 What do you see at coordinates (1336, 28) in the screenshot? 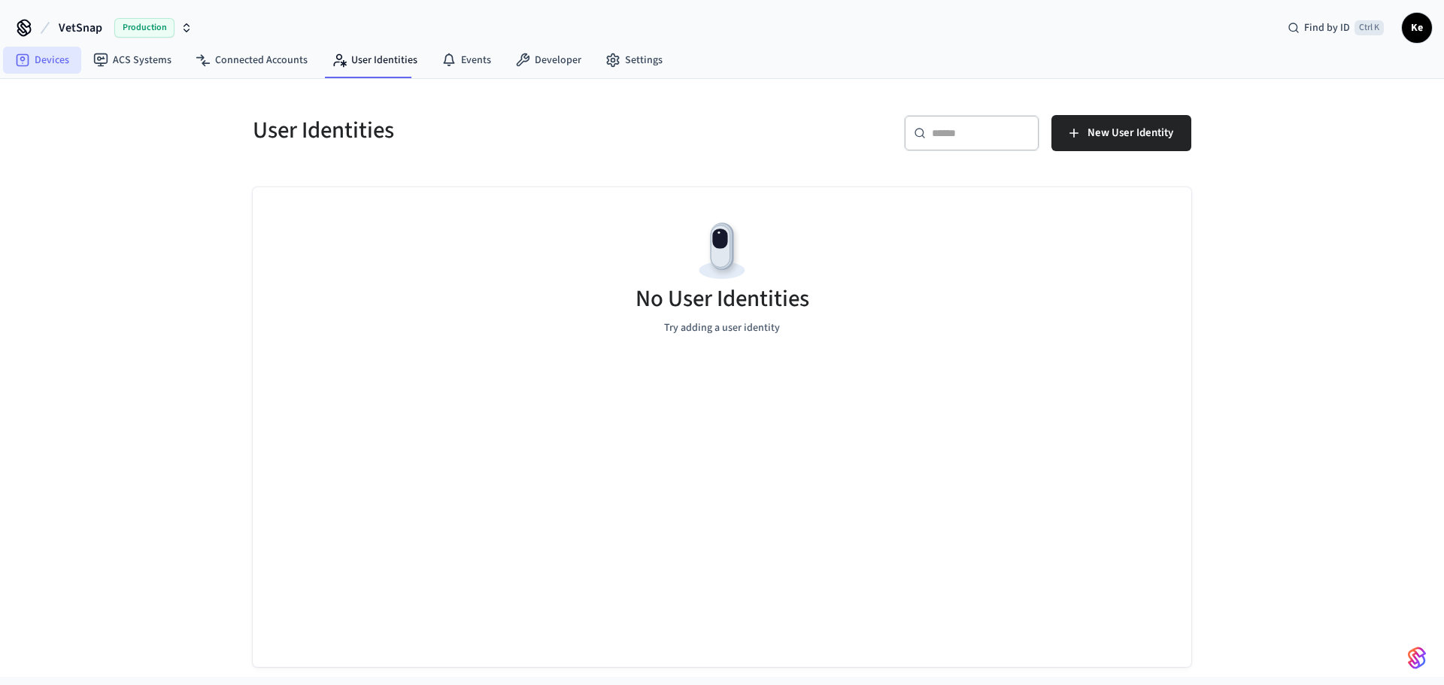
I see `div: Find by IDCtrl K` at bounding box center [1336, 28].